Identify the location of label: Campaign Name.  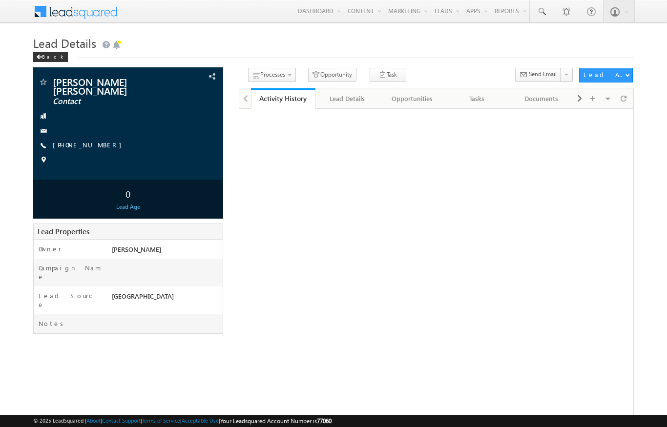
(70, 272).